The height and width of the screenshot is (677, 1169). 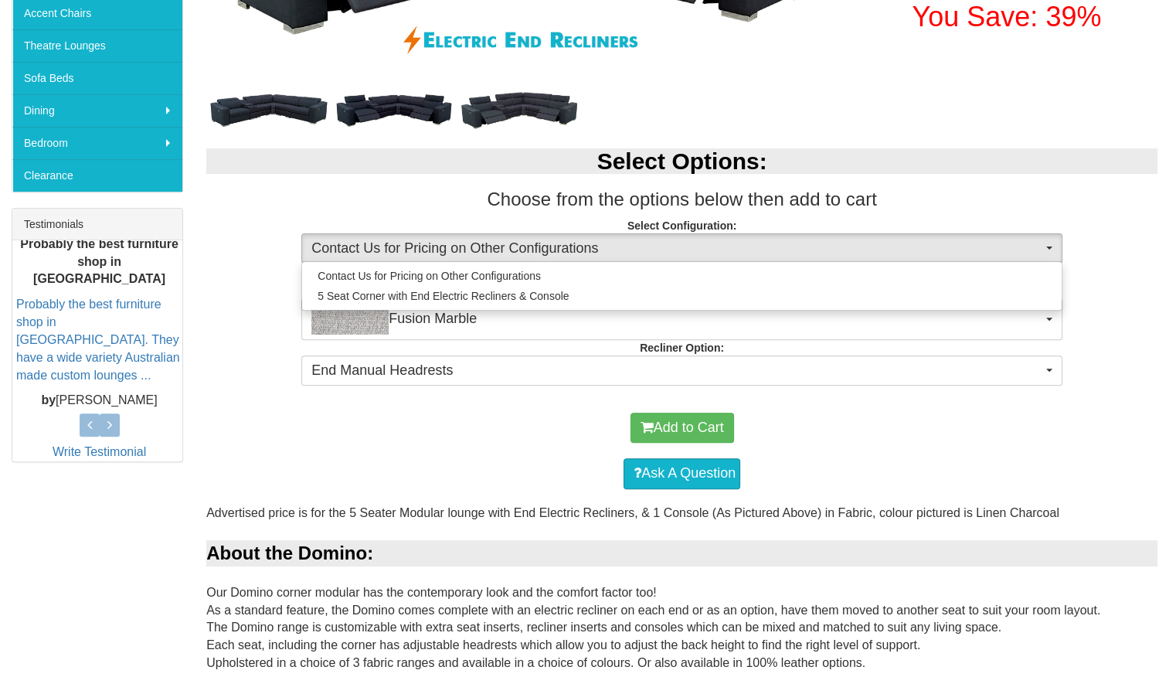 What do you see at coordinates (682, 226) in the screenshot?
I see `strong: Select Configuration:` at bounding box center [682, 226].